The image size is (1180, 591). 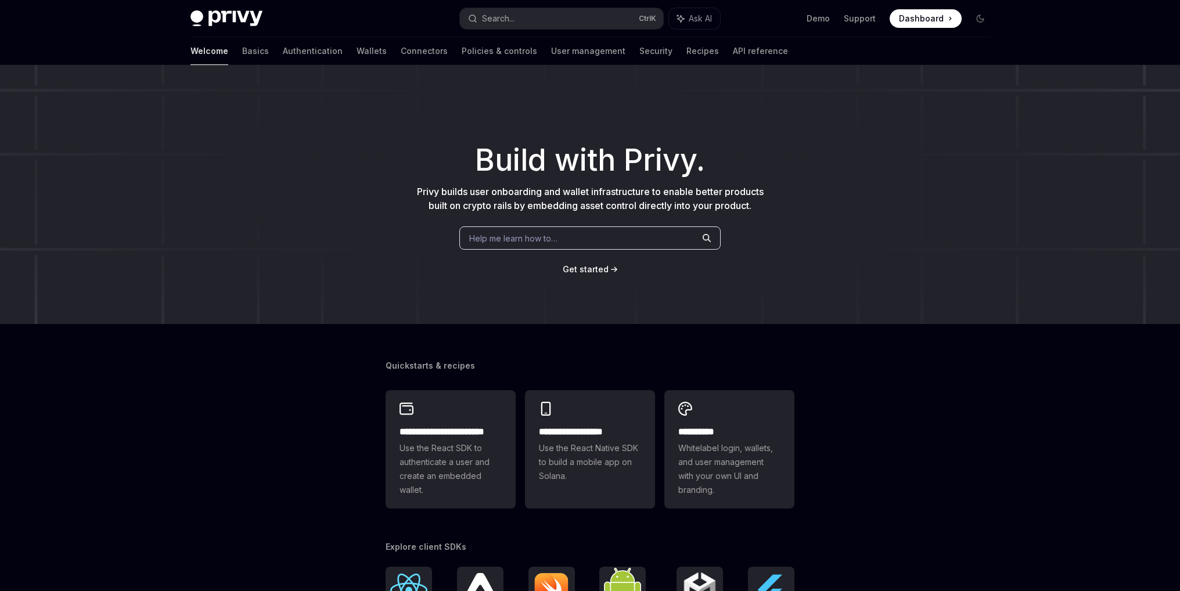 I want to click on span: Ask AI, so click(x=700, y=19).